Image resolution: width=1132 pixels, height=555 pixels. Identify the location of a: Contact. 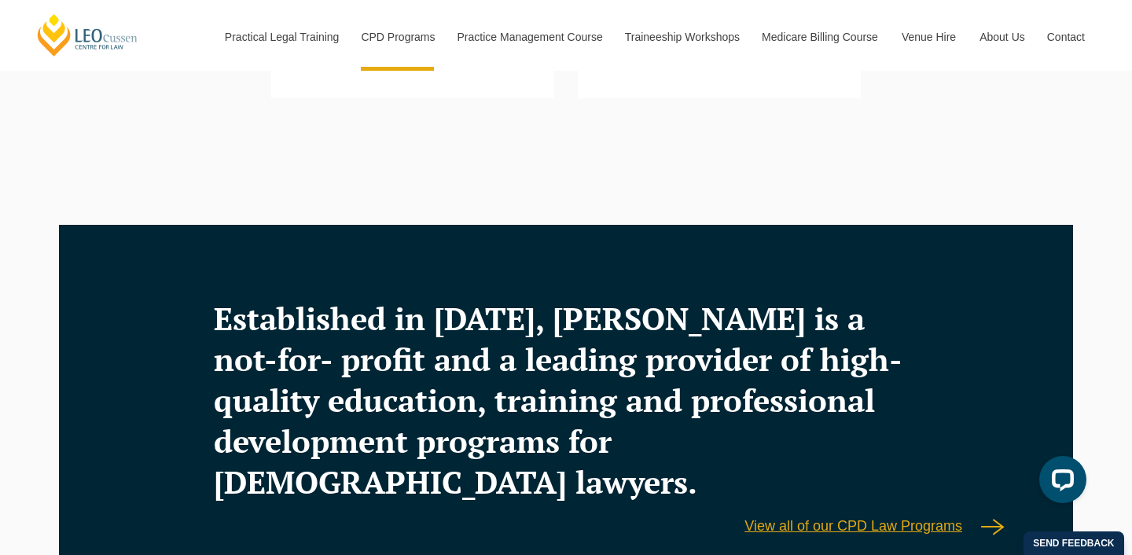
(1066, 37).